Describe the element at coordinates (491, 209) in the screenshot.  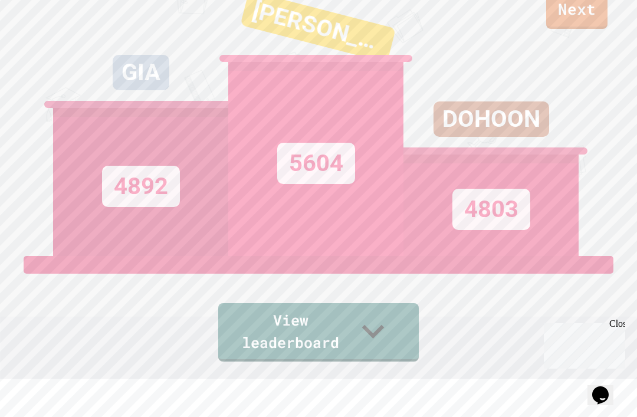
I see `div: 4803` at that location.